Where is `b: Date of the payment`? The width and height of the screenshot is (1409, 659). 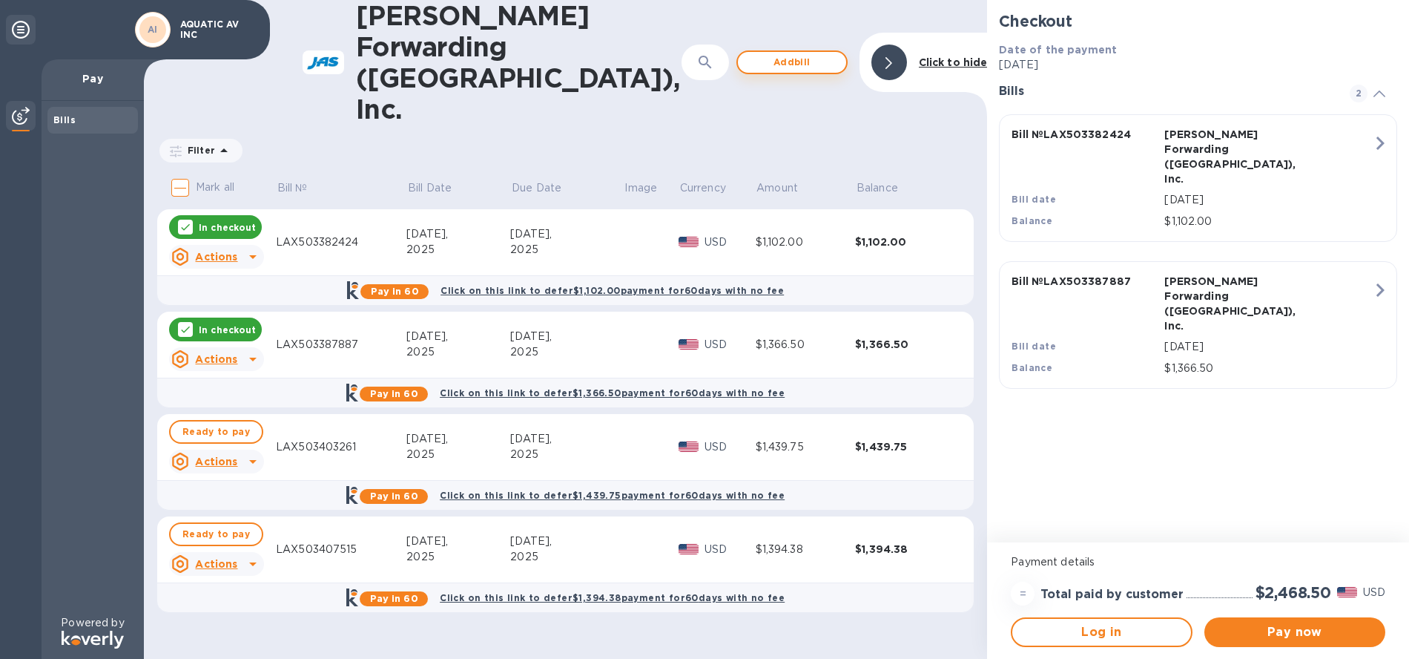
b: Date of the payment is located at coordinates (1058, 50).